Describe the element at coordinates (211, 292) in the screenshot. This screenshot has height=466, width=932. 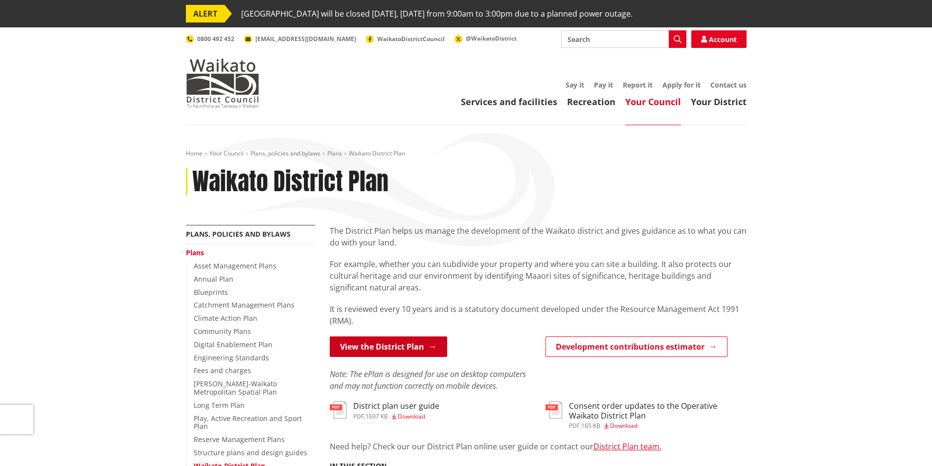
I see `a: Blueprints` at that location.